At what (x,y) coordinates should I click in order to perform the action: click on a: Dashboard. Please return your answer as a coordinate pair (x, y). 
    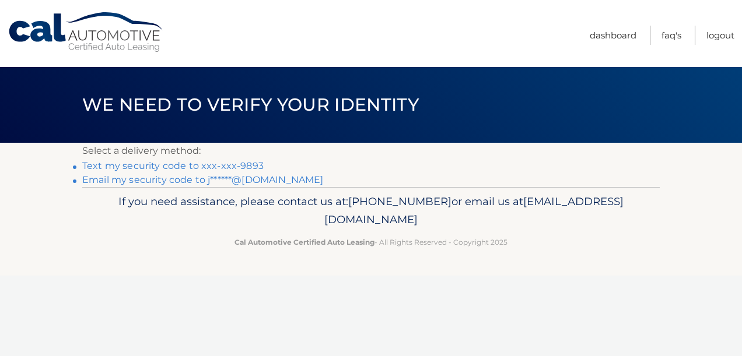
    Looking at the image, I should click on (613, 35).